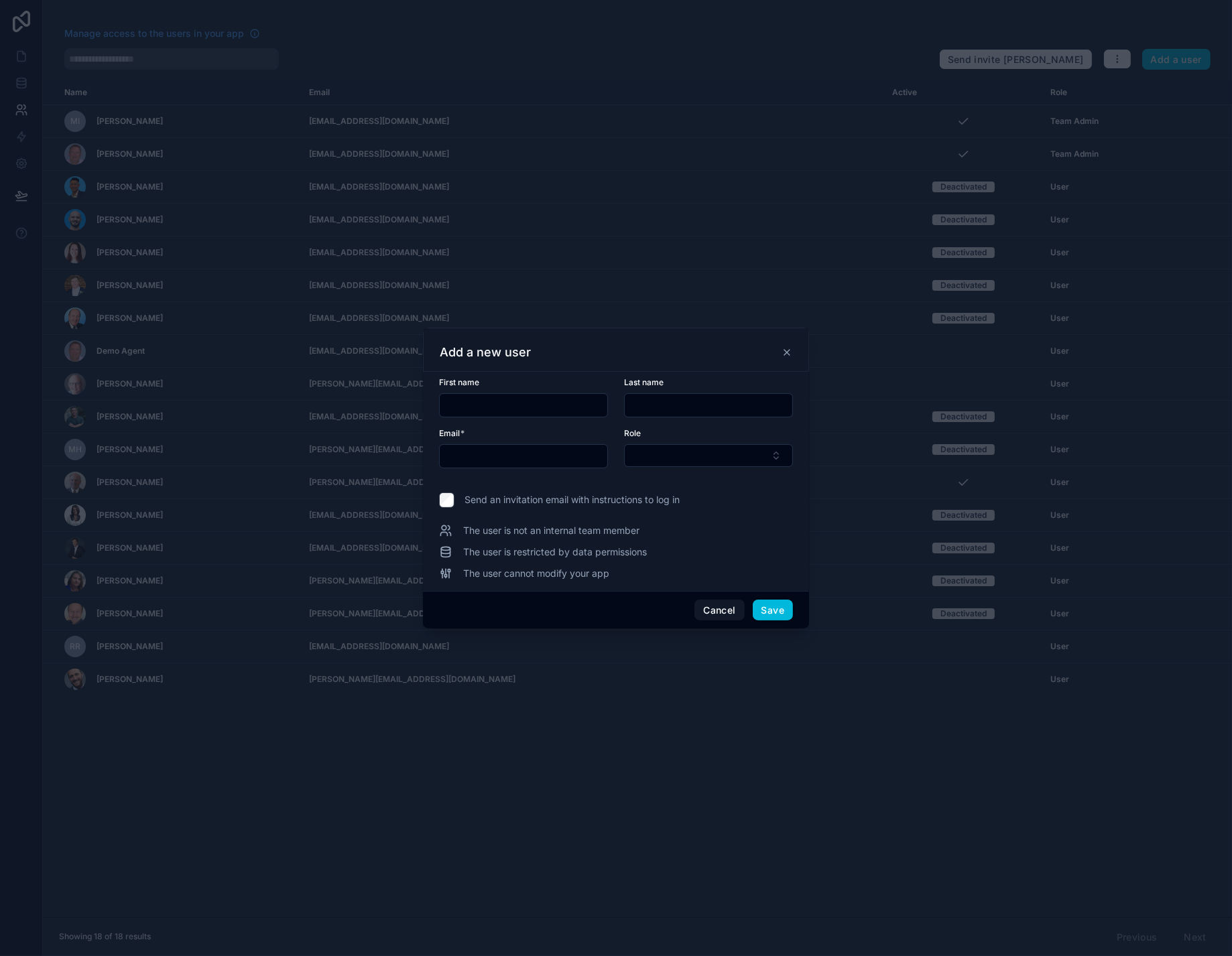 This screenshot has height=956, width=1232. I want to click on span: Role, so click(632, 433).